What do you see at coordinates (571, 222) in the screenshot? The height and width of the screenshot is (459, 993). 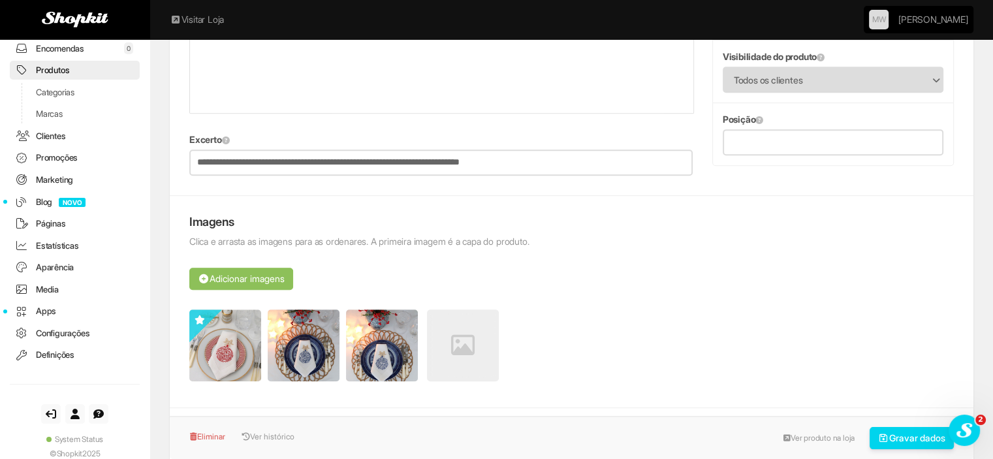 I see `h4: Imagens` at bounding box center [571, 222].